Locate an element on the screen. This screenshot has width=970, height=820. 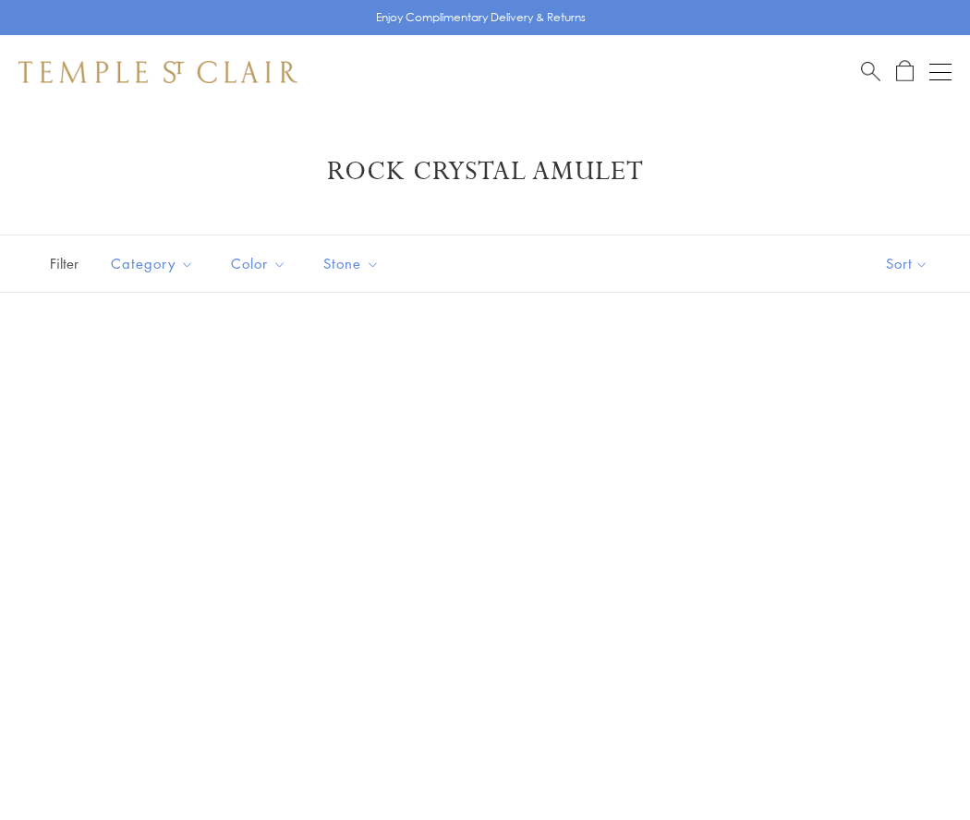
button: Color is located at coordinates (259, 263).